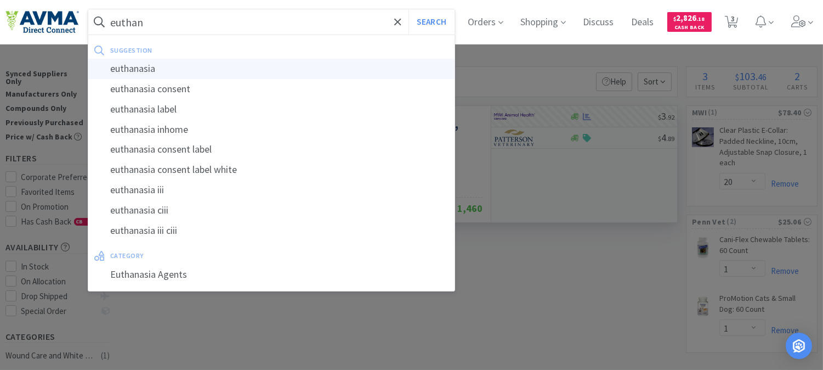 This screenshot has height=370, width=823. What do you see at coordinates (272, 230) in the screenshot?
I see `div: euthanasia iii ciii` at bounding box center [272, 230].